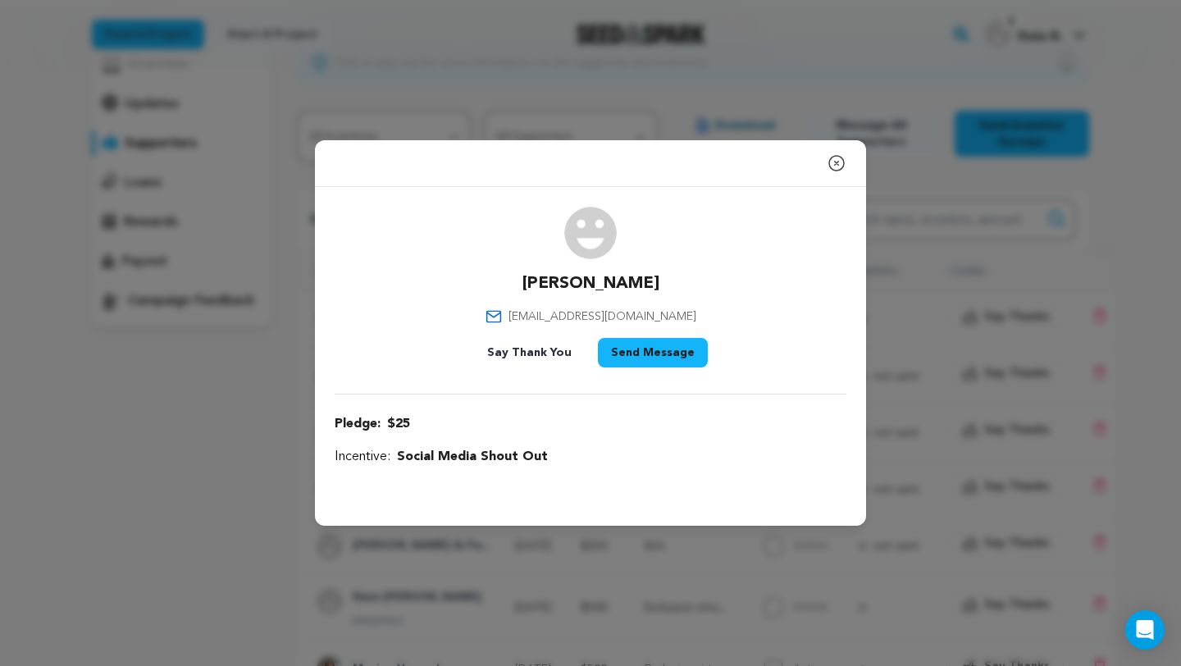 Image resolution: width=1181 pixels, height=666 pixels. What do you see at coordinates (358, 424) in the screenshot?
I see `span: Pledge:` at bounding box center [358, 424].